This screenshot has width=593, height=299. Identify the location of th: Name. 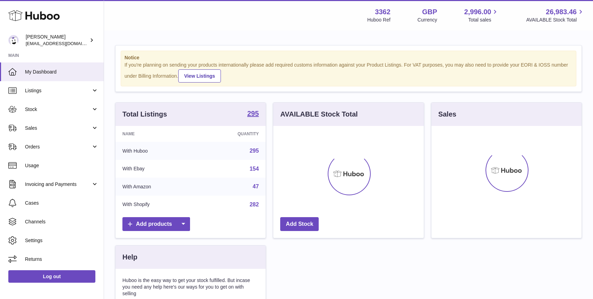
(156, 134).